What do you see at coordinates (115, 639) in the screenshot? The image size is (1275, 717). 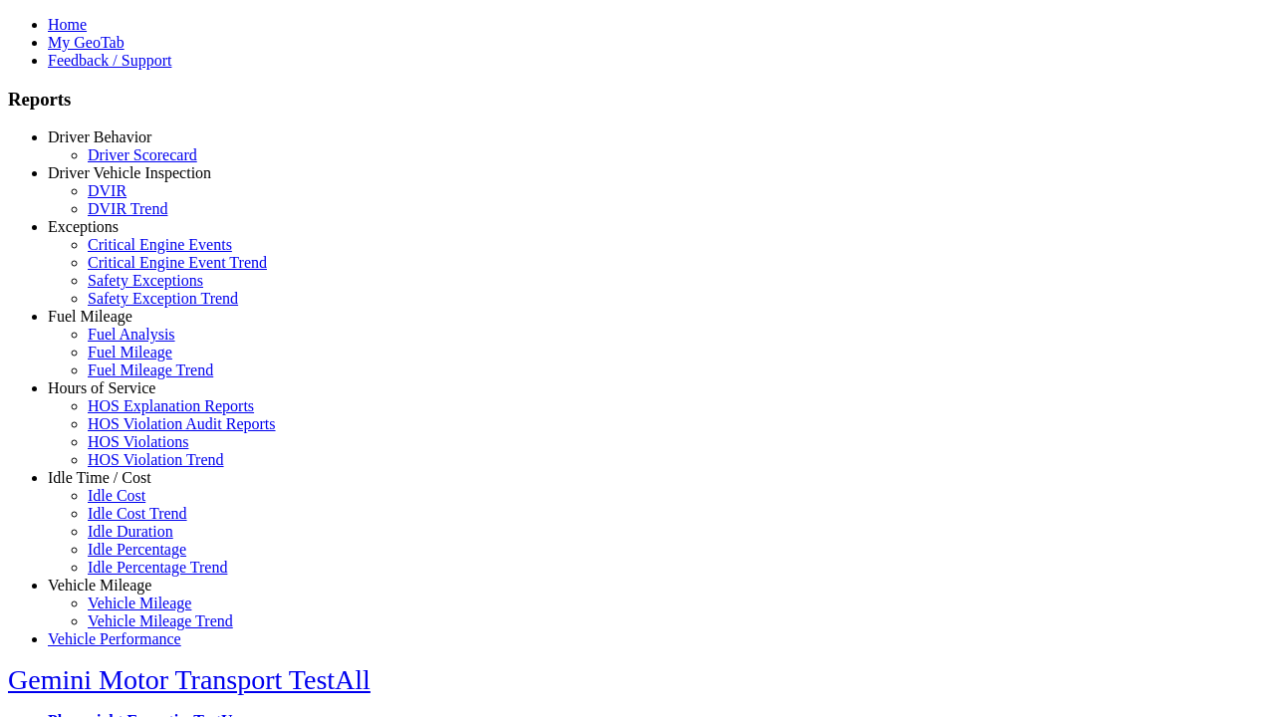 I see `a: Vehicle Performance` at bounding box center [115, 639].